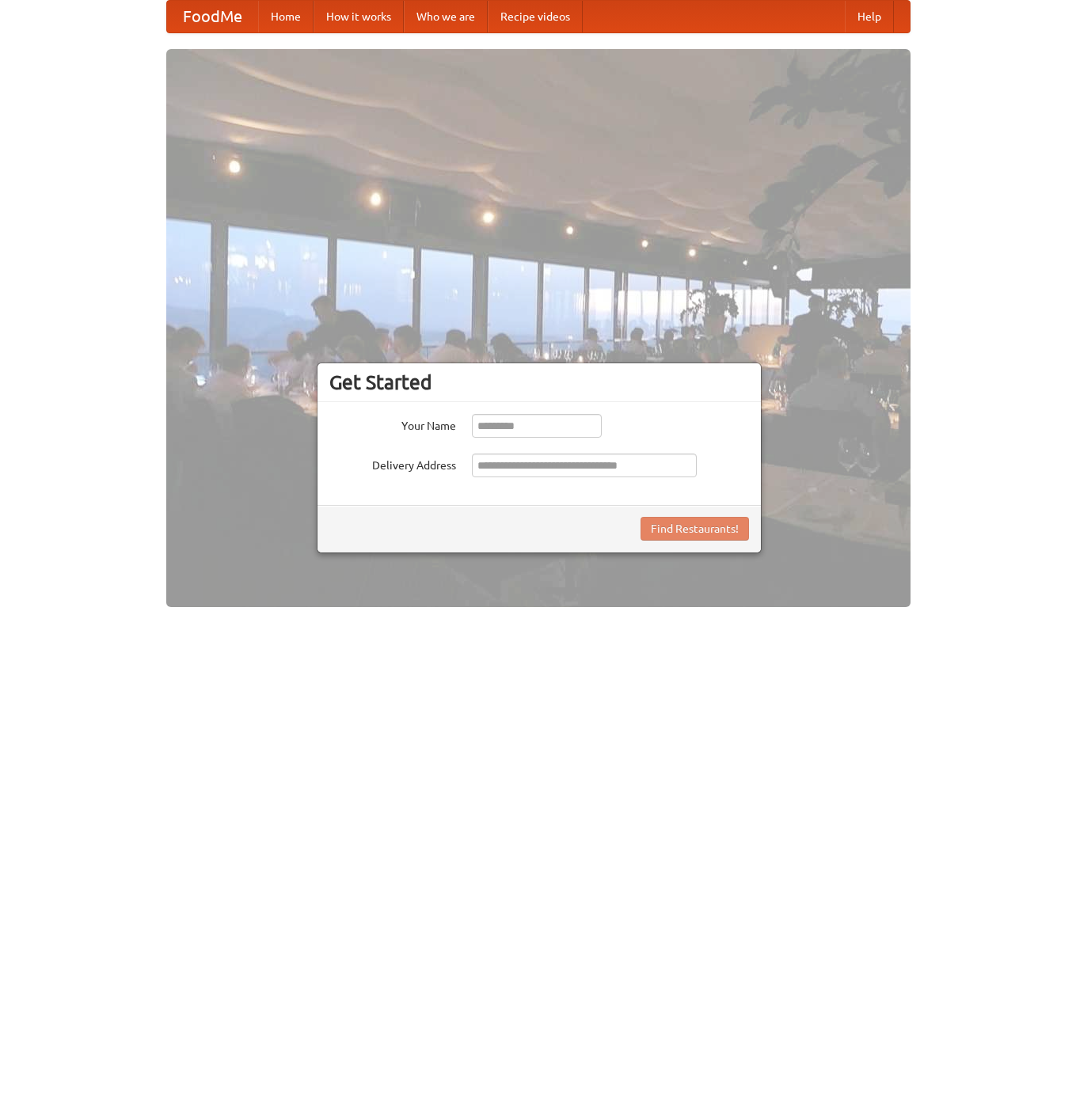 The image size is (1076, 1120). What do you see at coordinates (870, 17) in the screenshot?
I see `a: Help` at bounding box center [870, 17].